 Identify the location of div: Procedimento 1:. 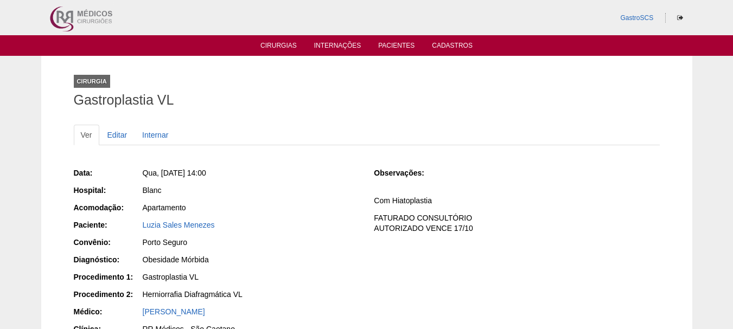
(107, 277).